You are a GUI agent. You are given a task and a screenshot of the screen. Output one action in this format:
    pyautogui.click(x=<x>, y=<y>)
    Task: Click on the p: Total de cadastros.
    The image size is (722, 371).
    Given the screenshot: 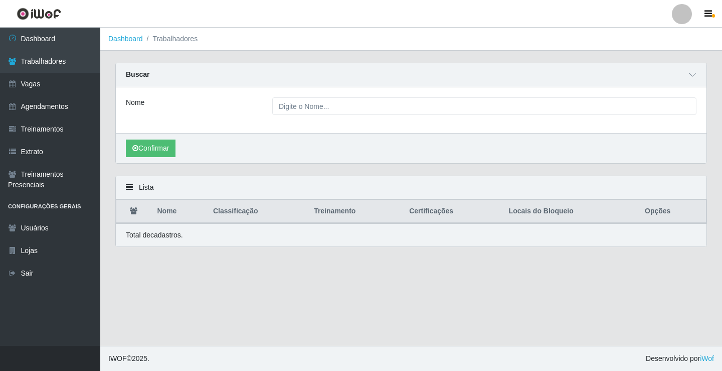 What is the action you would take?
    pyautogui.click(x=154, y=235)
    